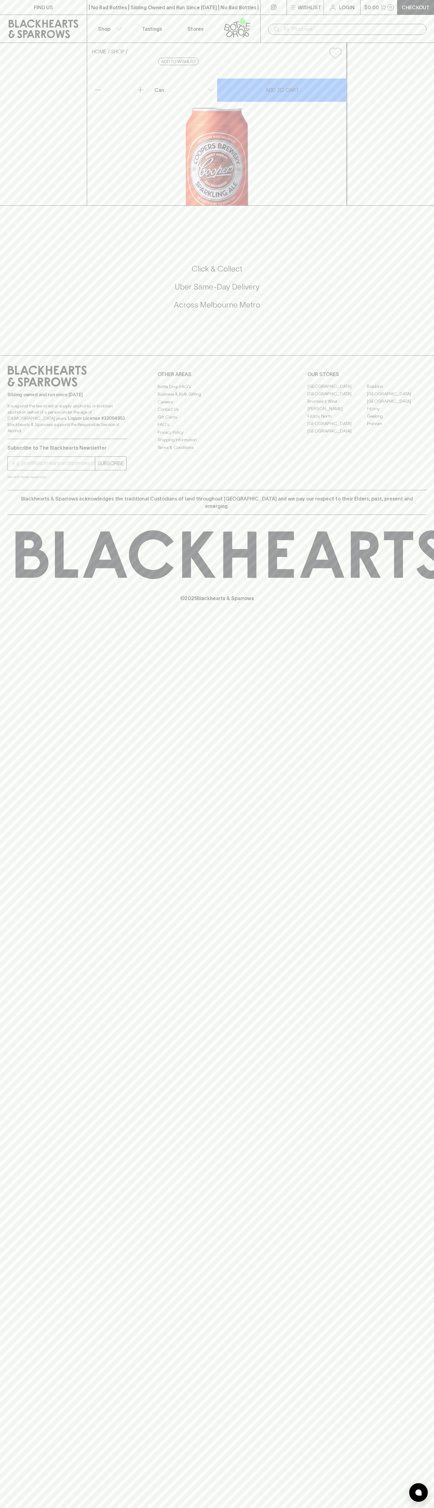  Describe the element at coordinates (99, 52) in the screenshot. I see `a: HOME` at that location.